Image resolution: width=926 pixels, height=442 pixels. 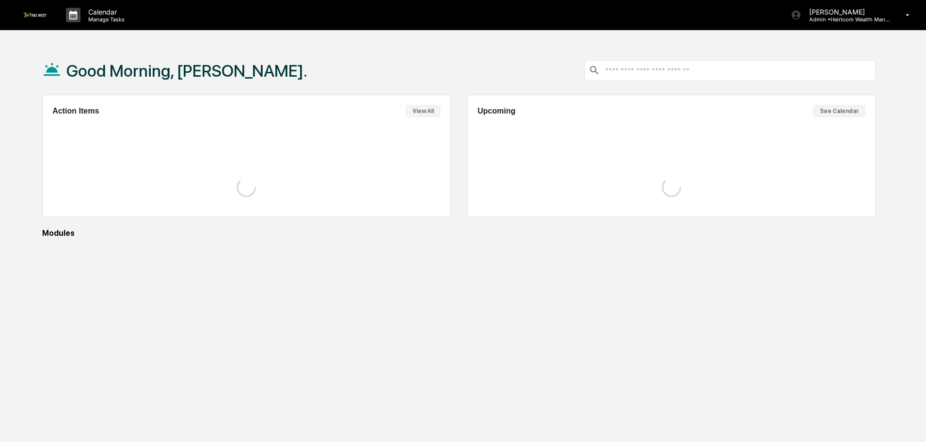 I want to click on a: See Calendar, so click(x=839, y=111).